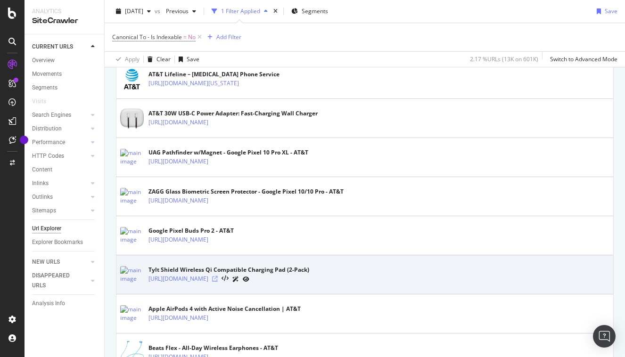  Describe the element at coordinates (199, 231) in the screenshot. I see `div: Google Pixel Buds Pro 2 - AT&T` at that location.